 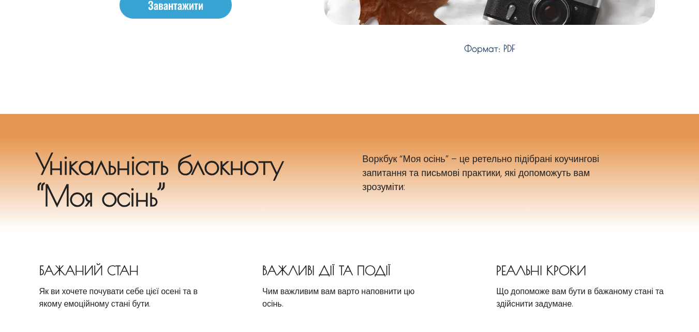 What do you see at coordinates (487, 172) in the screenshot?
I see `p: Воркбук “Моя осінь” – це ретельно підібрані коучингові запитання та письмові практики, які допомо...` at bounding box center [487, 172].